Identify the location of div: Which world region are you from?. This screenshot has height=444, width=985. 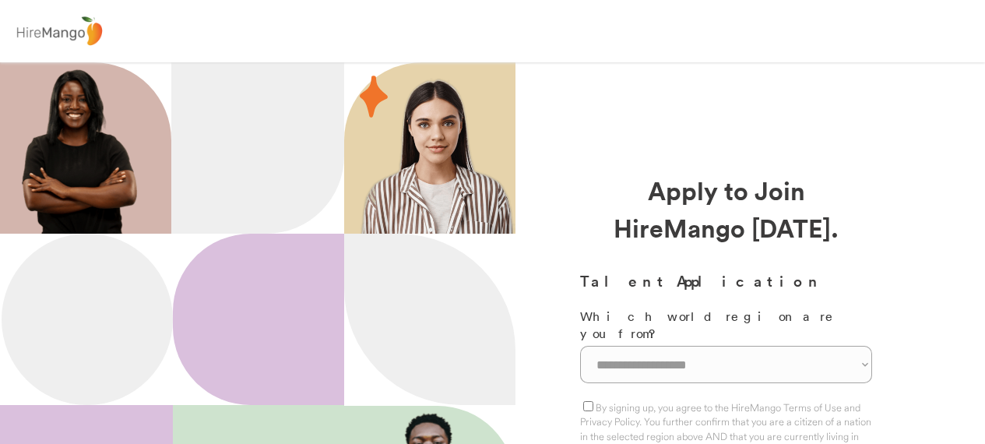
(726, 325).